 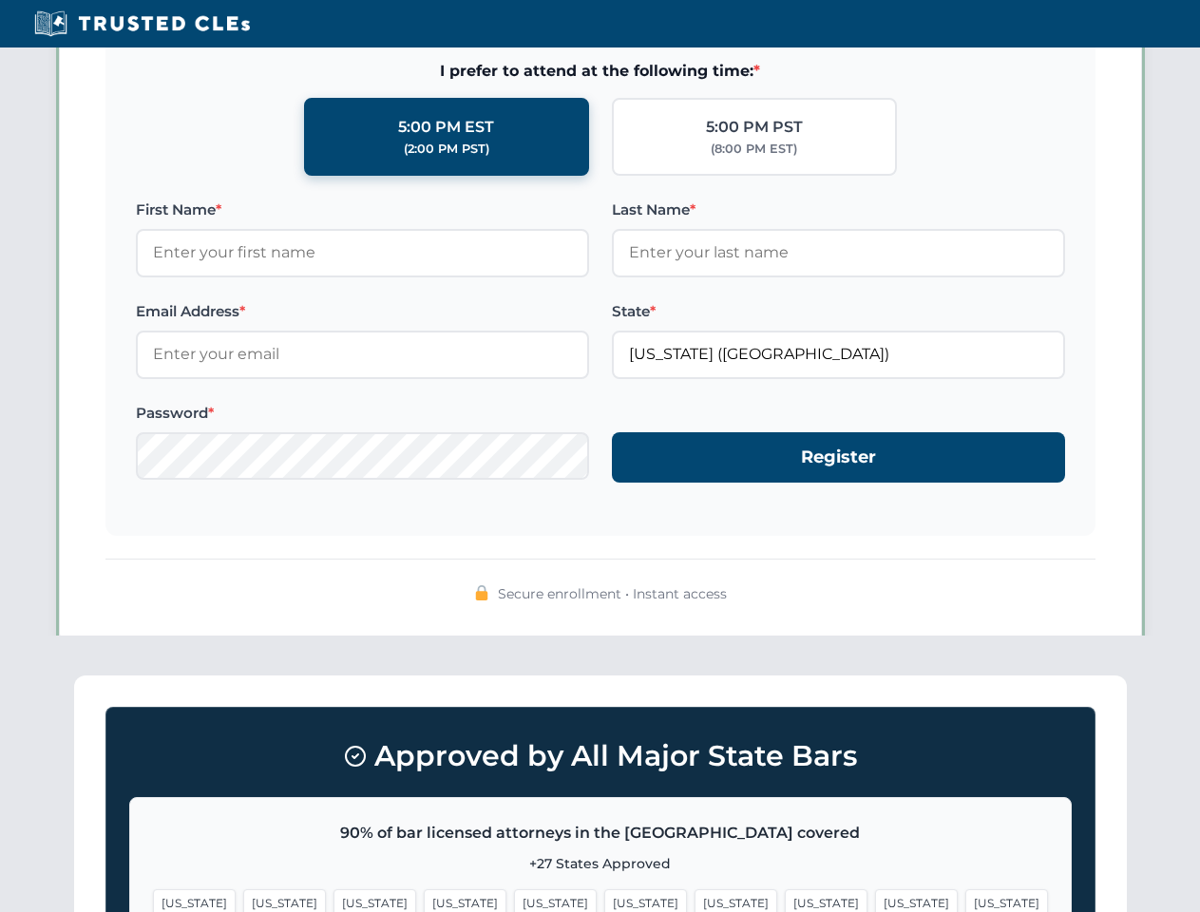 I want to click on label: State, so click(x=838, y=312).